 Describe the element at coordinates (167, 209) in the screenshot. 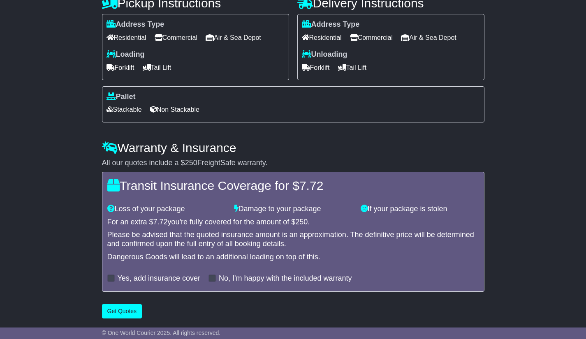

I see `div: Loss of your package` at that location.